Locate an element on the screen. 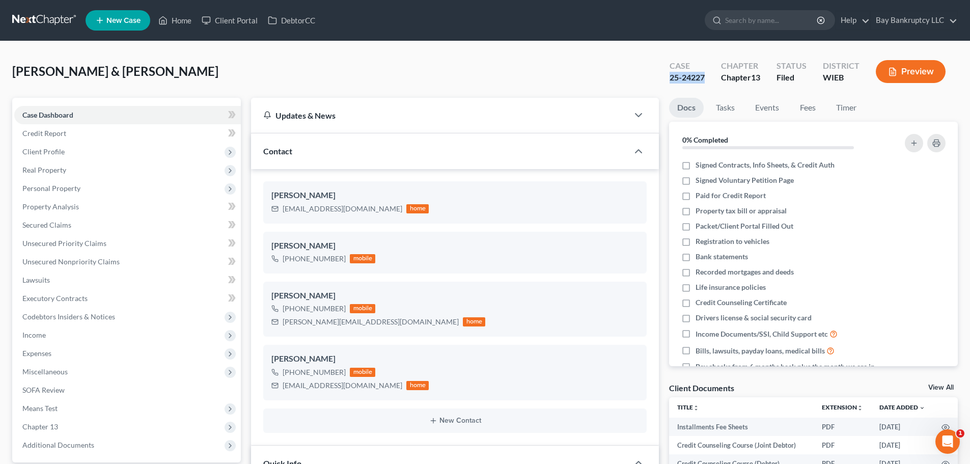 The height and width of the screenshot is (464, 970). span: Client Profile is located at coordinates (43, 151).